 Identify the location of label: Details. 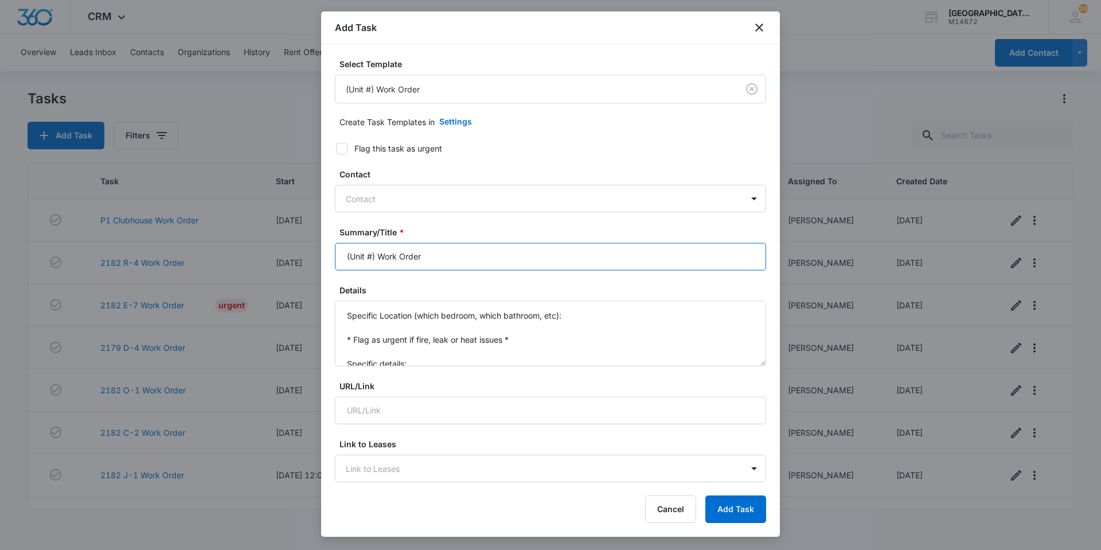
(555, 290).